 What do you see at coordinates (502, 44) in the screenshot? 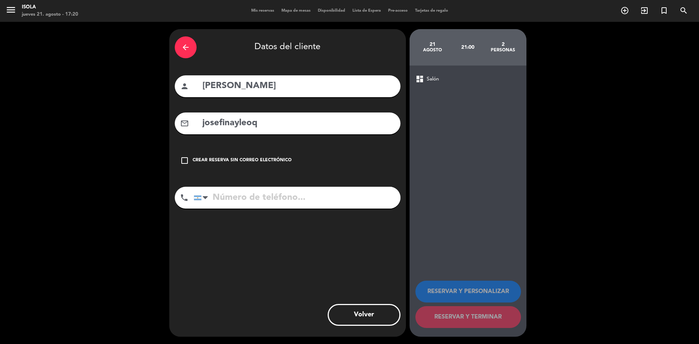
I see `div: 2` at bounding box center [502, 44].